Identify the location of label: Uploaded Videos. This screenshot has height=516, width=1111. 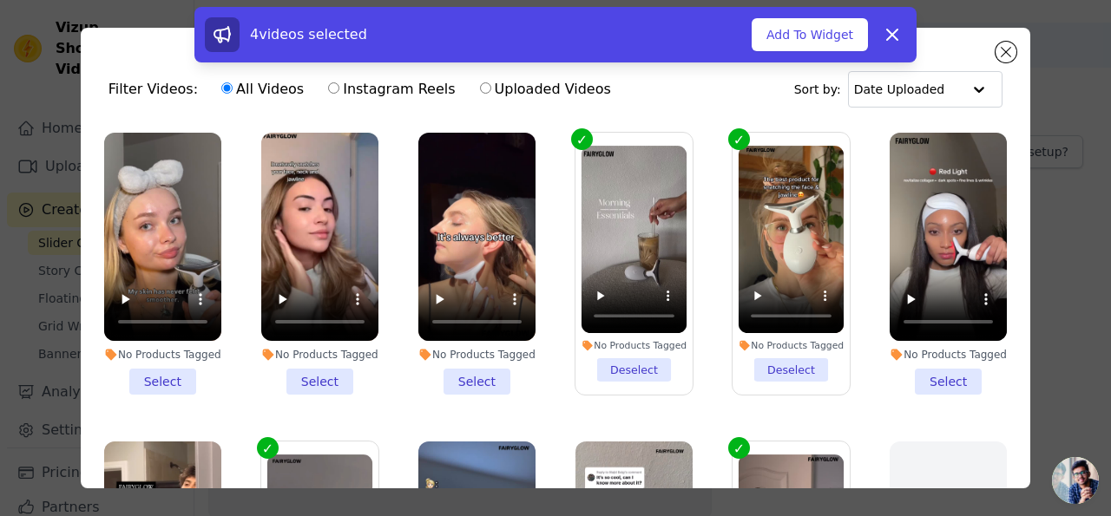
(545, 89).